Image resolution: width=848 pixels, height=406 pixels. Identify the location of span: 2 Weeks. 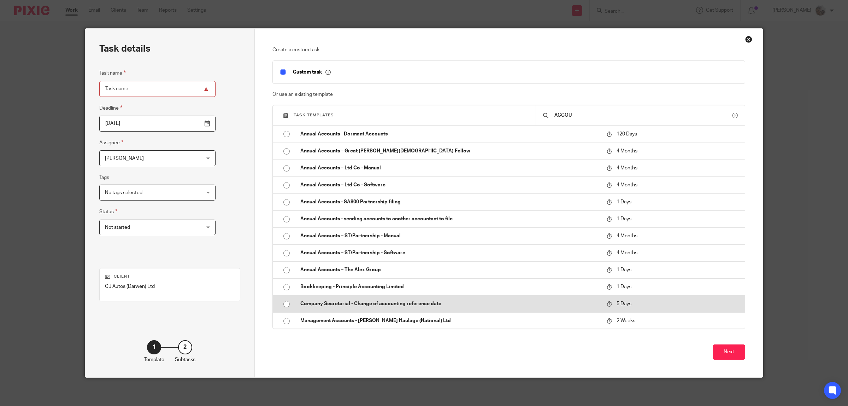
(626, 320).